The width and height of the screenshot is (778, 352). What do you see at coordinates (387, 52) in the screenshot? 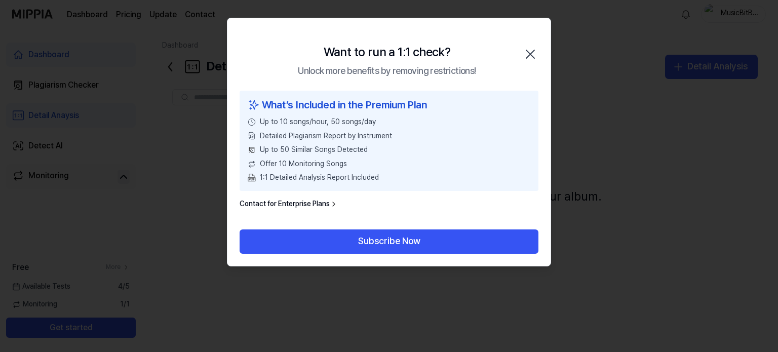
I see `div: Want to run a 1:1 check?` at bounding box center [387, 52].